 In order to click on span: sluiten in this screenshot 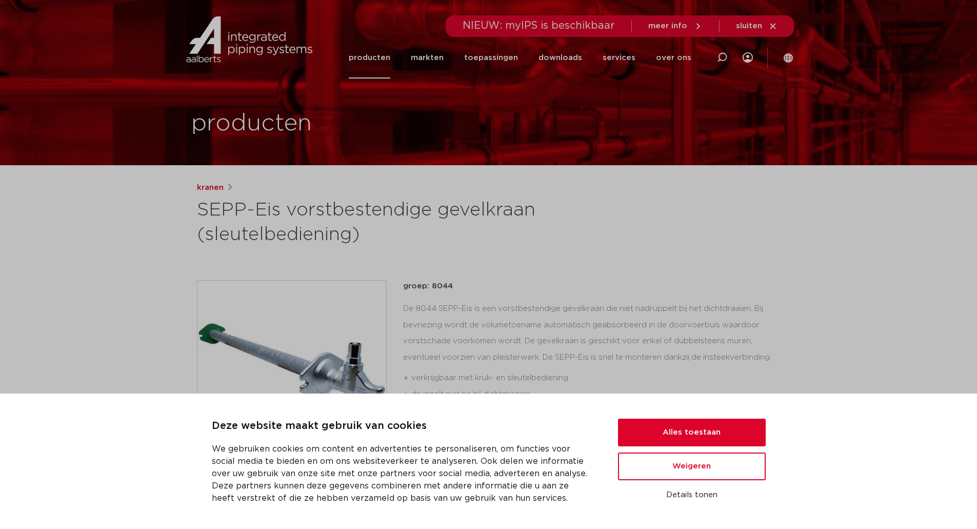, I will do `click(749, 26)`.